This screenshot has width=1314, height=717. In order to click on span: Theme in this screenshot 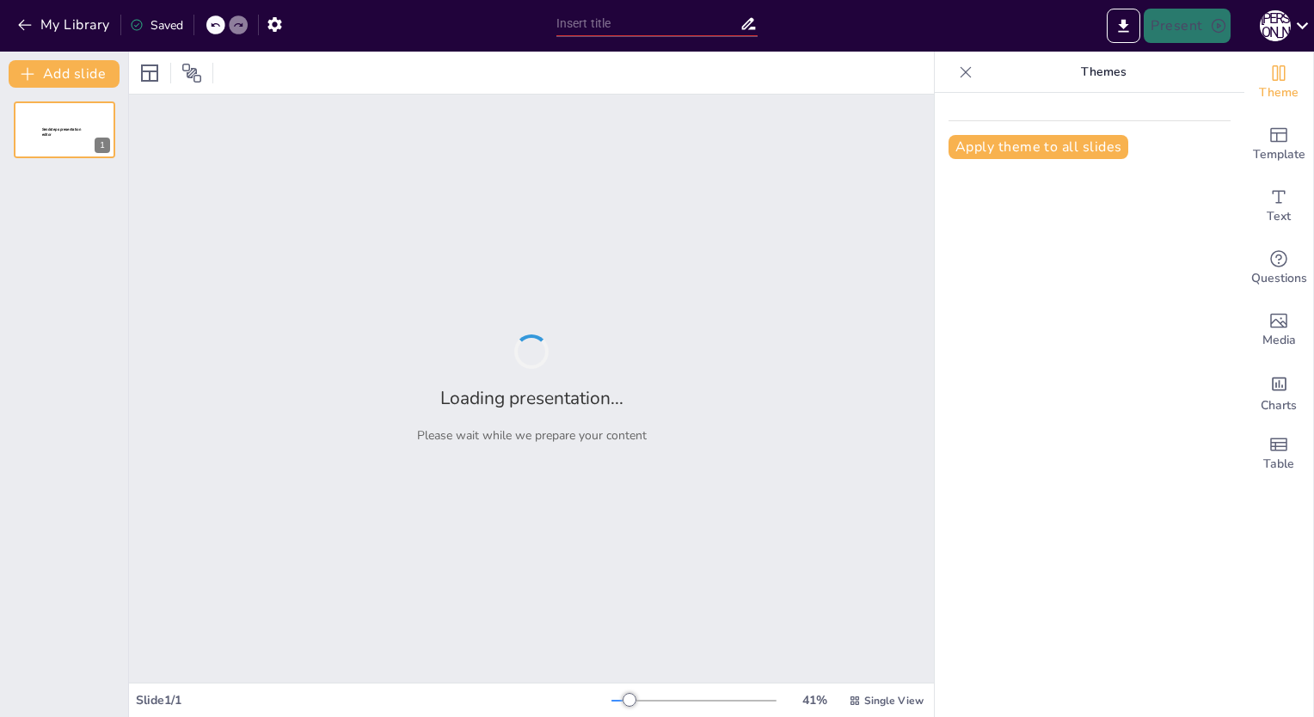, I will do `click(1279, 93)`.